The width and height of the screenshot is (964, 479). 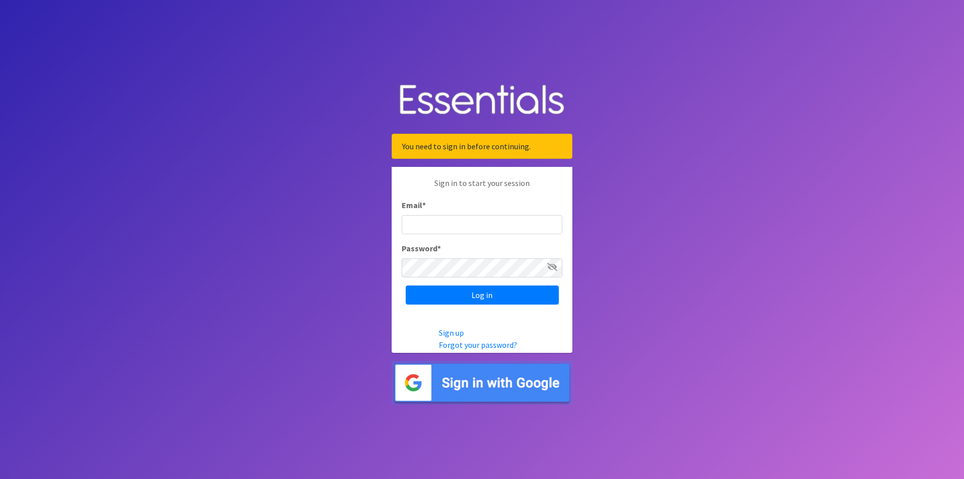 What do you see at coordinates (421, 248) in the screenshot?
I see `label: Password` at bounding box center [421, 248].